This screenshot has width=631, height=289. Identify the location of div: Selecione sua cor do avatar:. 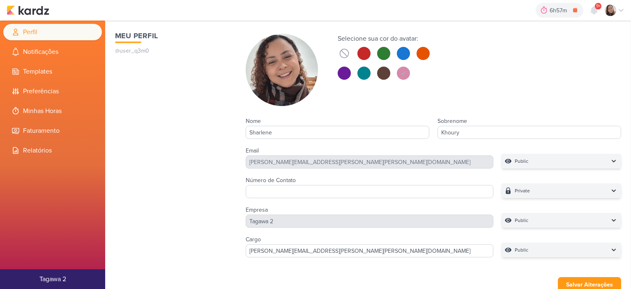
(384, 39).